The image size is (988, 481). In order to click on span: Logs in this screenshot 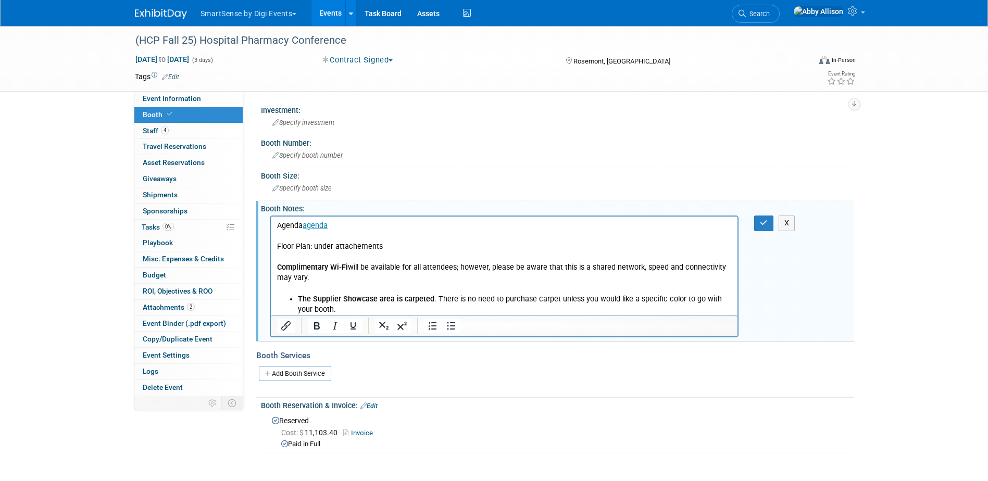, I will do `click(150, 371)`.